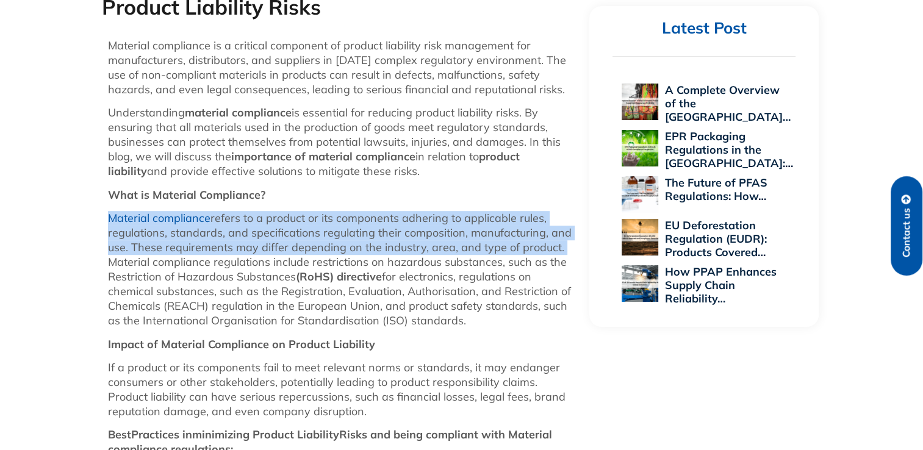 The height and width of the screenshot is (450, 923). What do you see at coordinates (640, 102) in the screenshot?
I see `img: A Complete Overview of the EU Personal Protective Equipment Regulation 2016/425` at bounding box center [640, 102].